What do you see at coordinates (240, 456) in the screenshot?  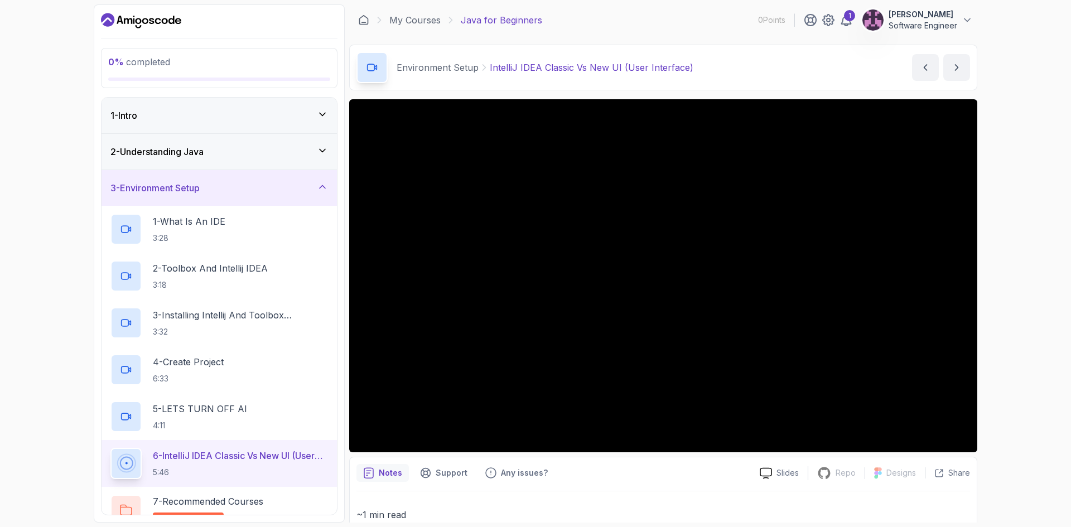 I see `p: 6 - IntelliJ IDEA Classic Vs New UI (User Interface)` at bounding box center [240, 456].